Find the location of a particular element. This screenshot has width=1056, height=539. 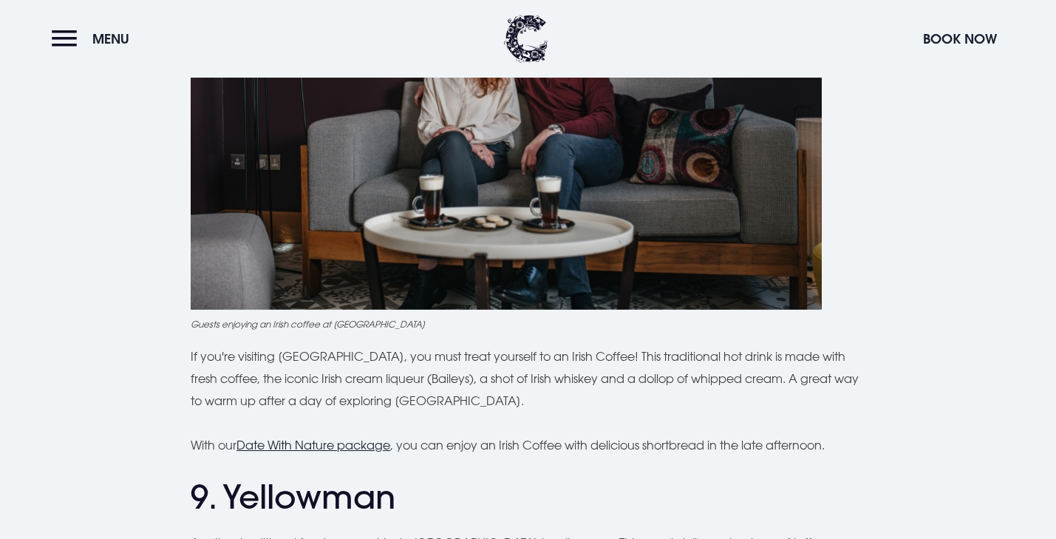

u: Date With Nature package is located at coordinates (313, 445).